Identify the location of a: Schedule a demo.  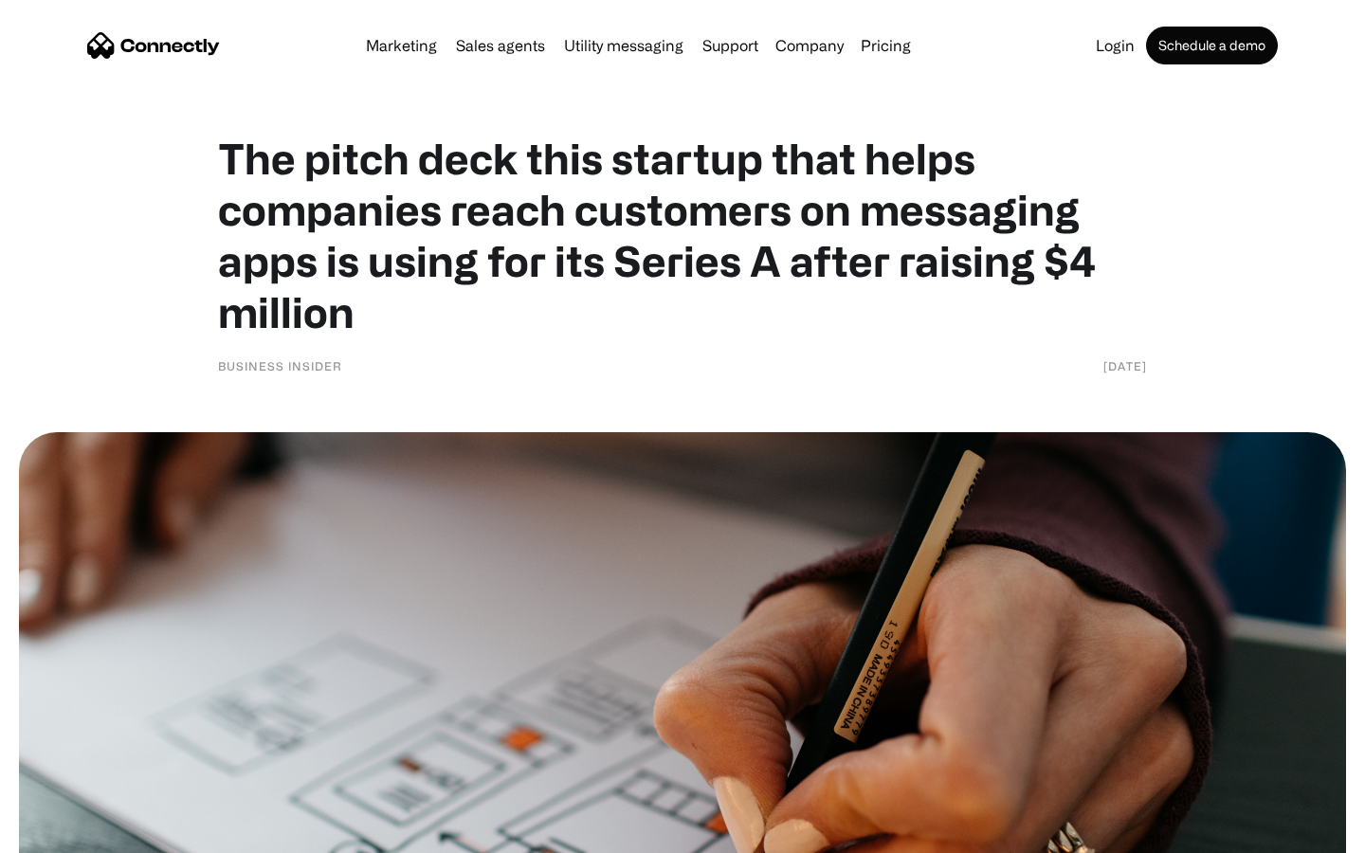
(1211, 46).